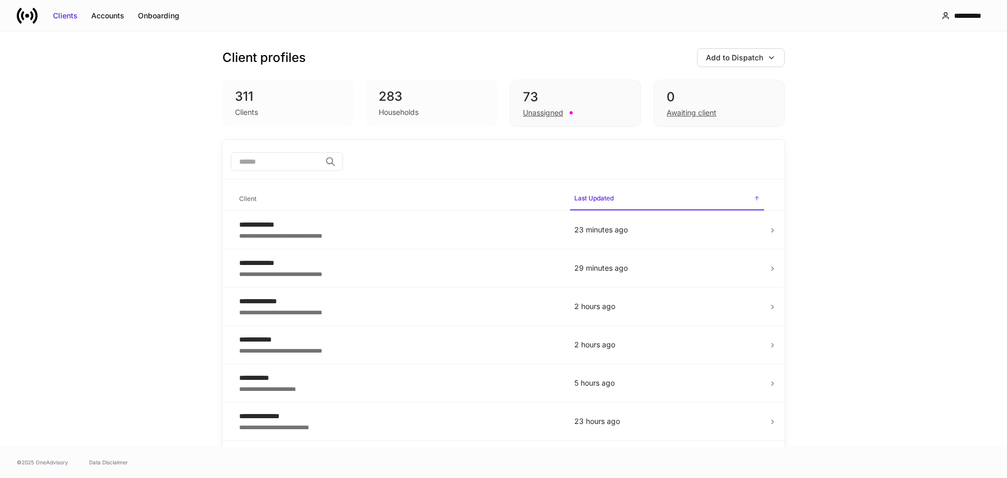  I want to click on div: Accounts, so click(108, 16).